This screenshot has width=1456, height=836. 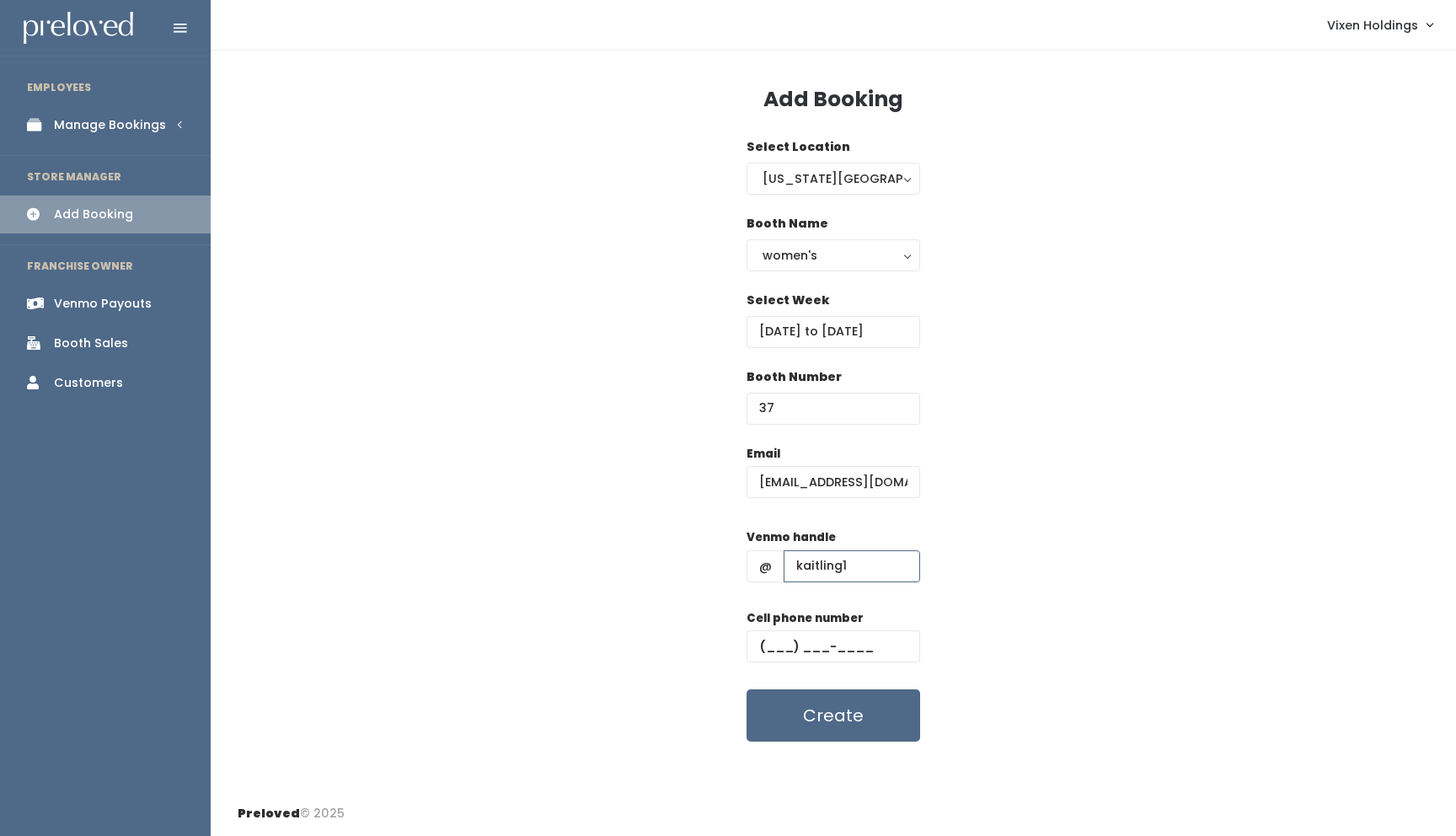 I want to click on label: Booth Number, so click(x=793, y=377).